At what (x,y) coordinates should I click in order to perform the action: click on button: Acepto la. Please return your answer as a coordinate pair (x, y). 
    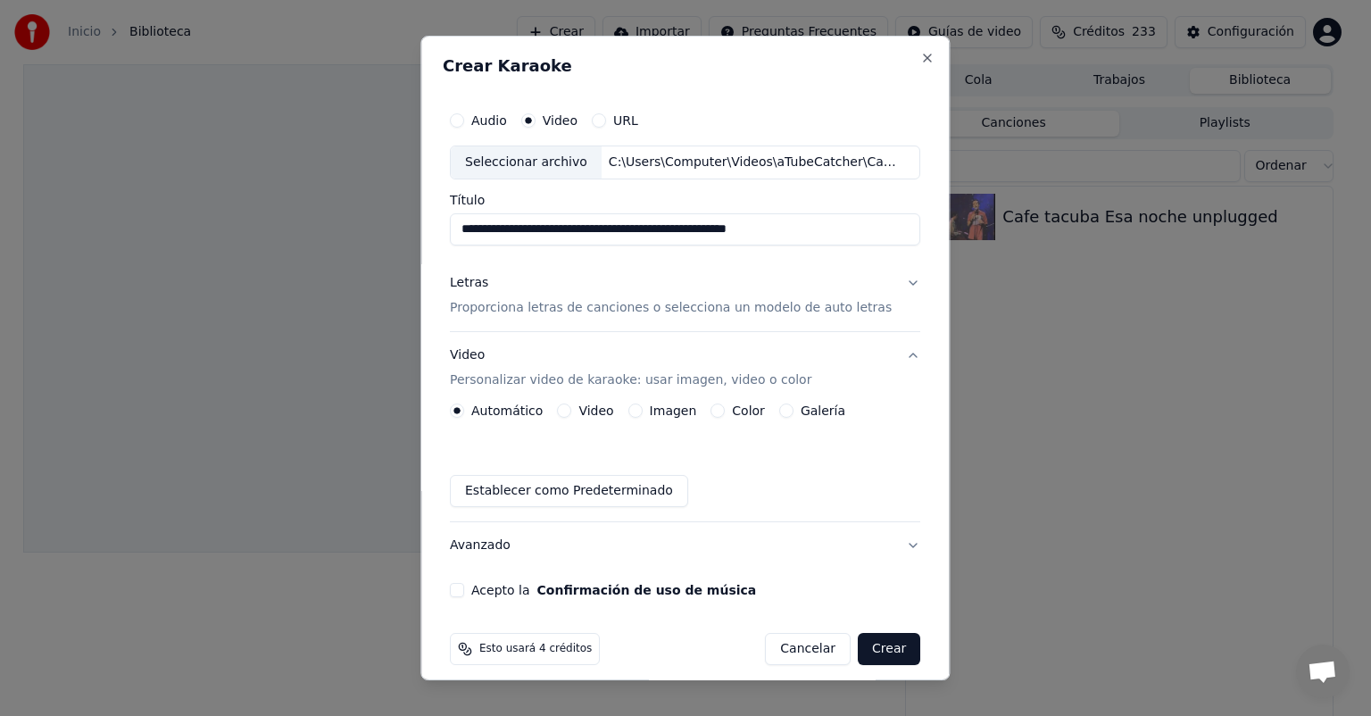
    Looking at the image, I should click on (647, 590).